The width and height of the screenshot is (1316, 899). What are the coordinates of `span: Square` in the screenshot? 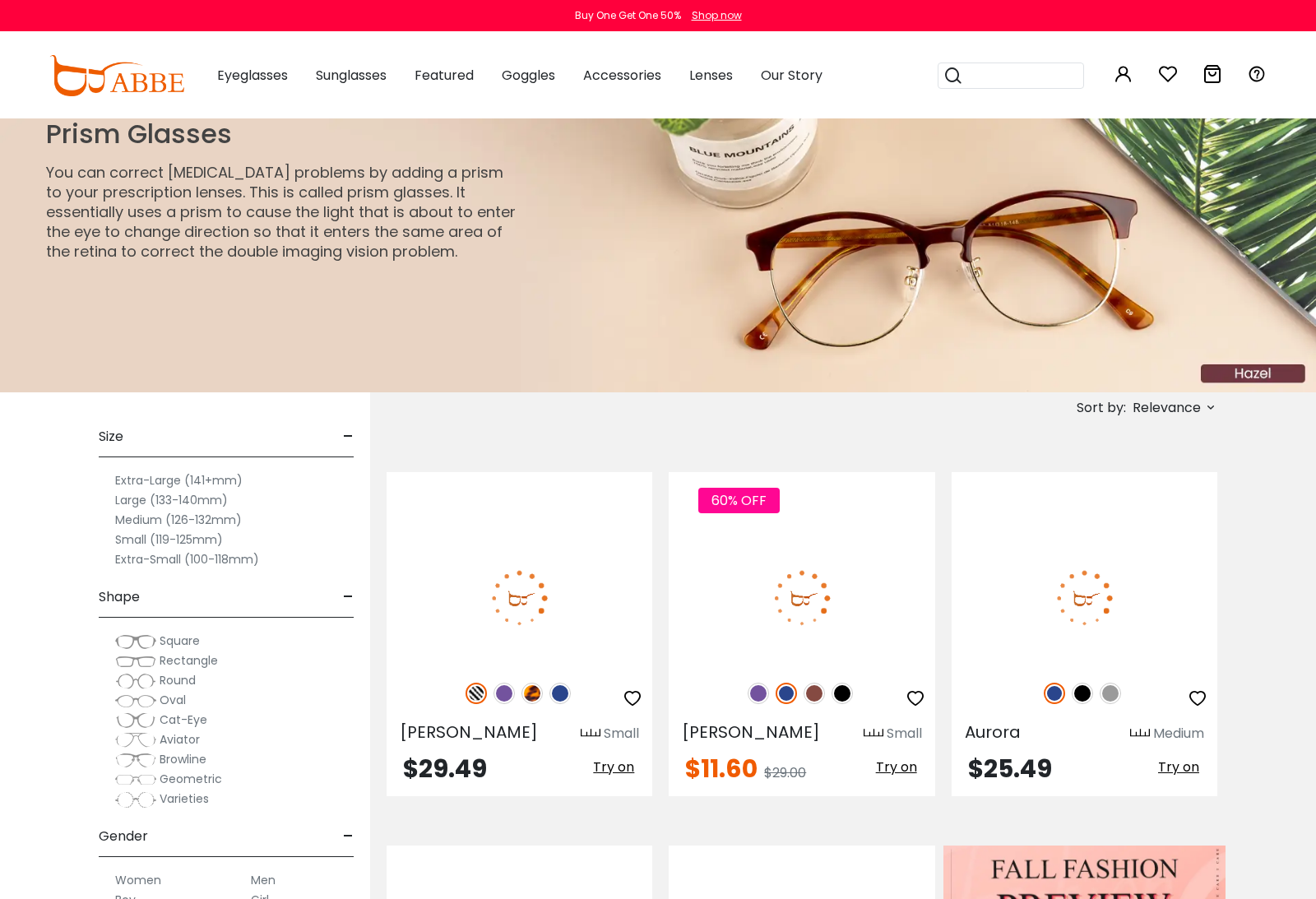 It's located at (179, 641).